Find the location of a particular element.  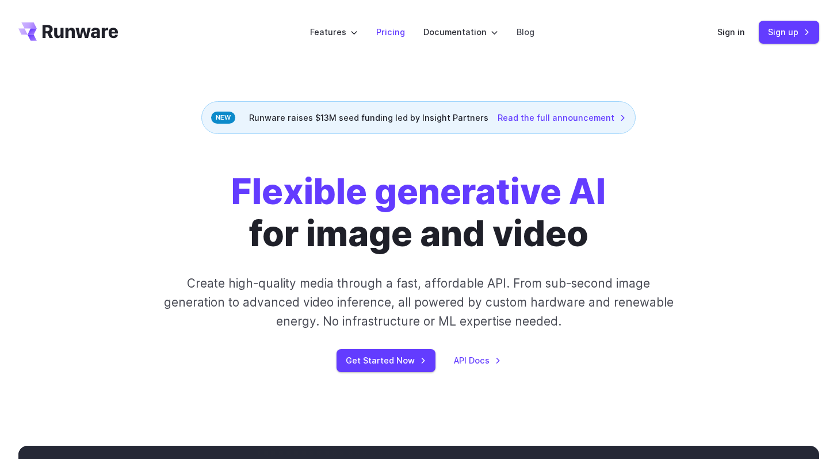

label: Documentation is located at coordinates (461, 32).